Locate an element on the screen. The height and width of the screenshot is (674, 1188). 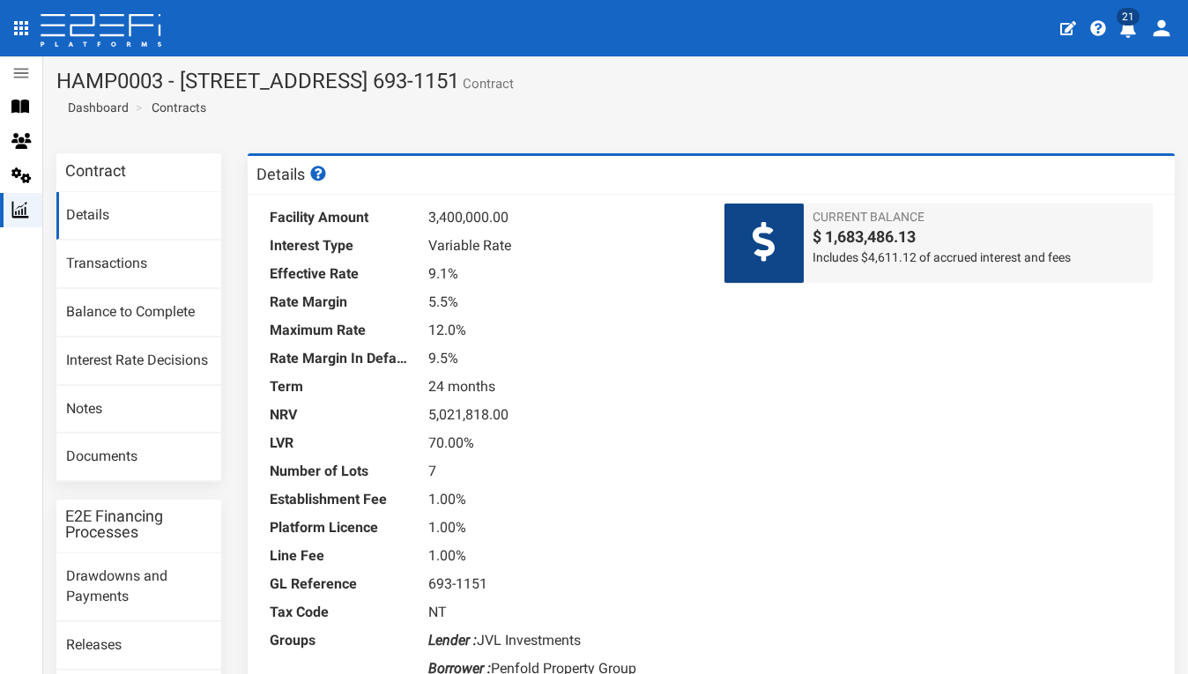
h3: E2E Financing Processes is located at coordinates (138, 524).